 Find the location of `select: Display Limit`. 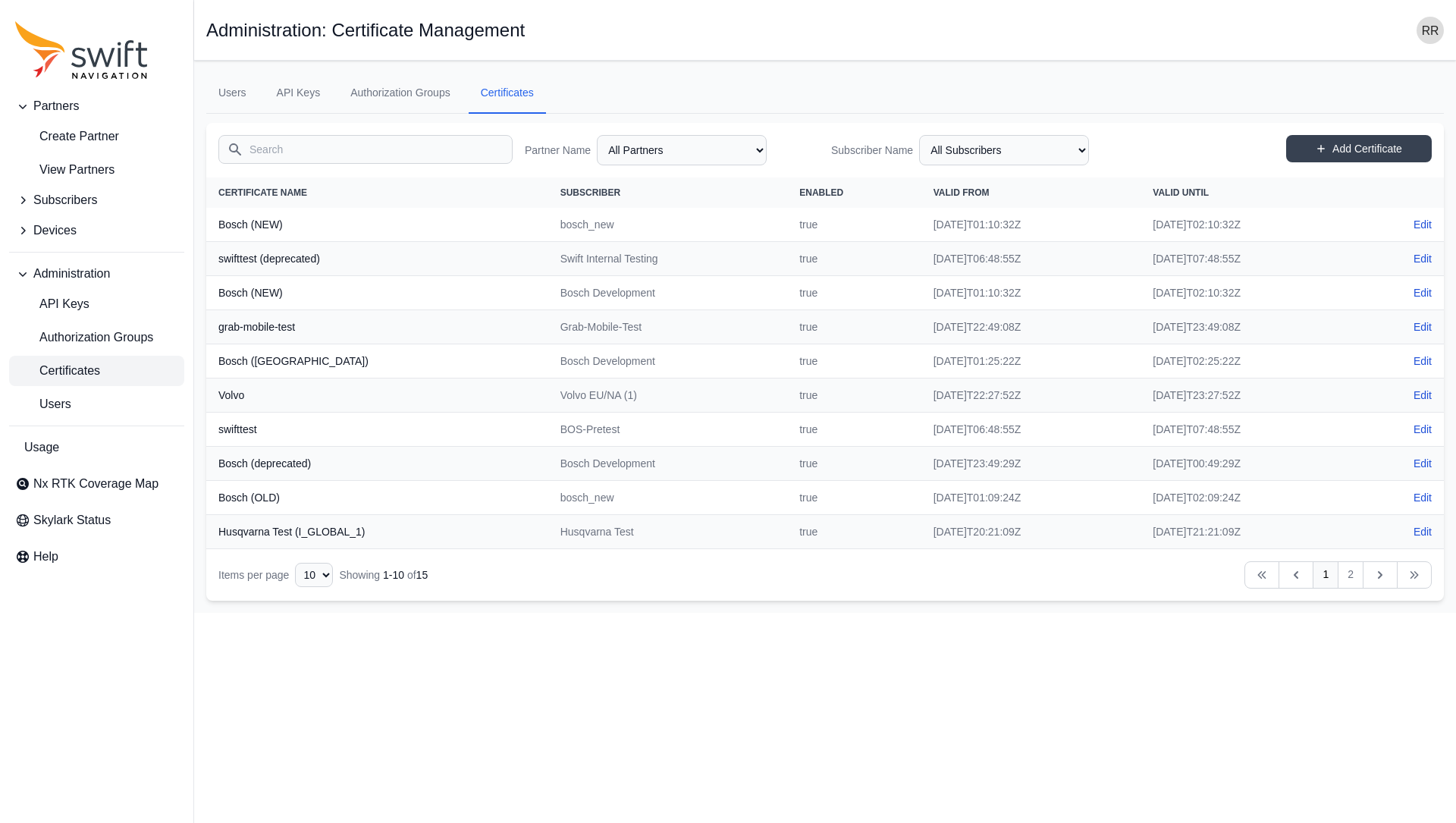

select: Display Limit is located at coordinates (314, 575).